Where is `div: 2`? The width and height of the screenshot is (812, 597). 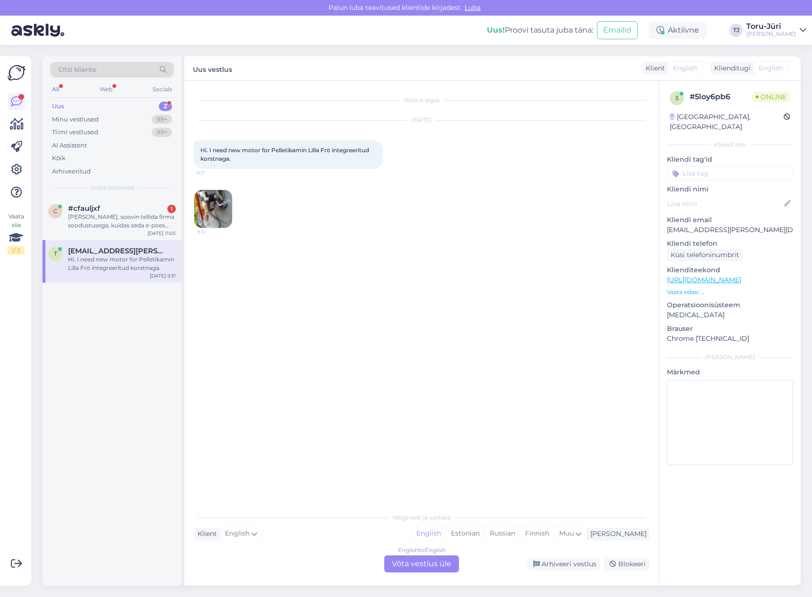
div: 2 is located at coordinates (166, 106).